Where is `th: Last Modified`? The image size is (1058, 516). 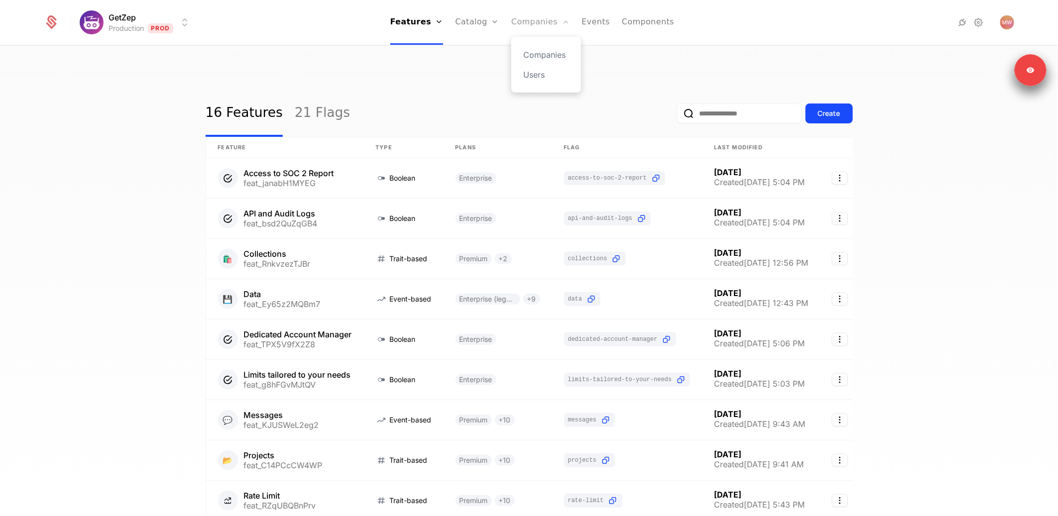
th: Last Modified is located at coordinates (761, 148).